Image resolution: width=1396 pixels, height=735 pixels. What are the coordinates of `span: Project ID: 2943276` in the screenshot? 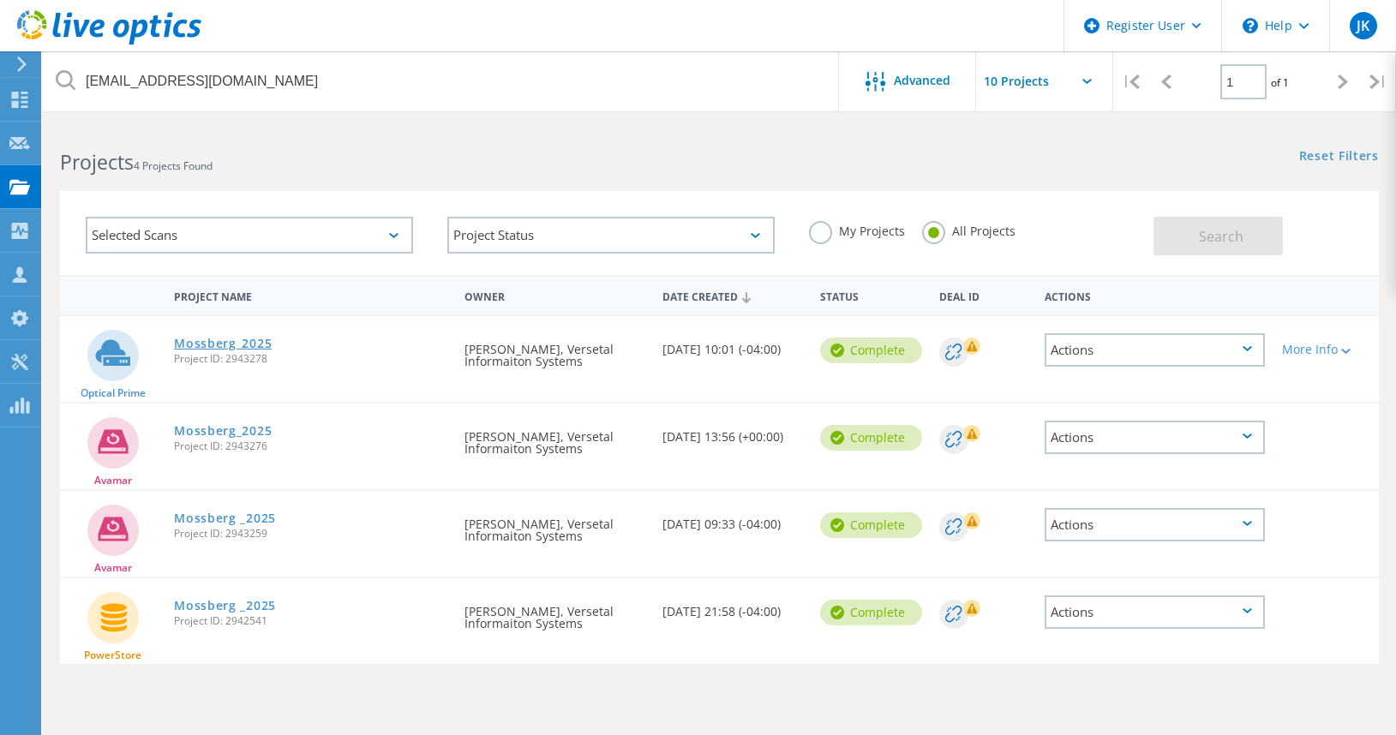 It's located at (310, 447).